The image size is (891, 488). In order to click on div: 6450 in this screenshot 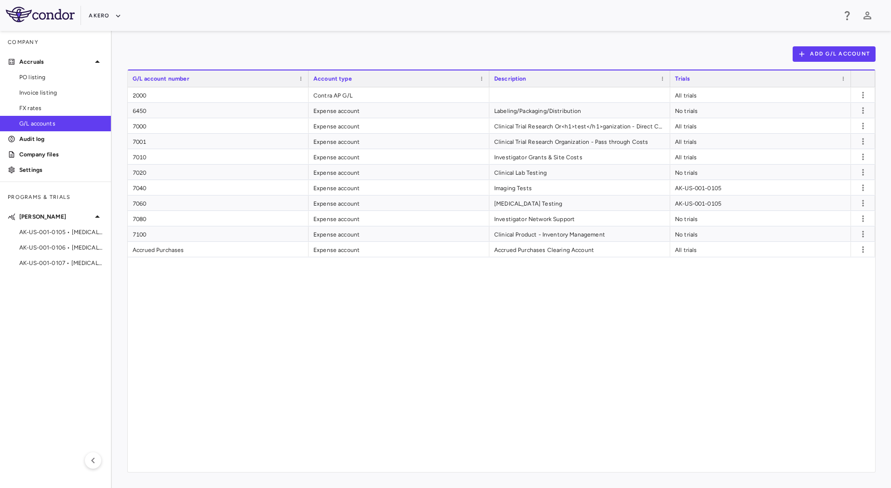, I will do `click(218, 110)`.